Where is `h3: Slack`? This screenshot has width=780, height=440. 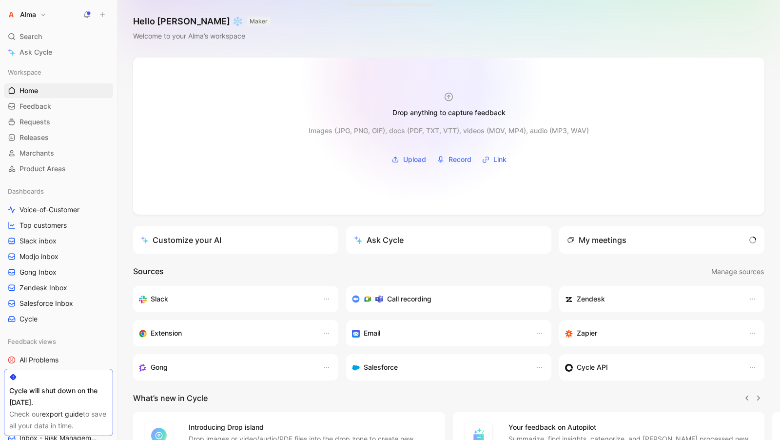
h3: Slack is located at coordinates (159, 299).